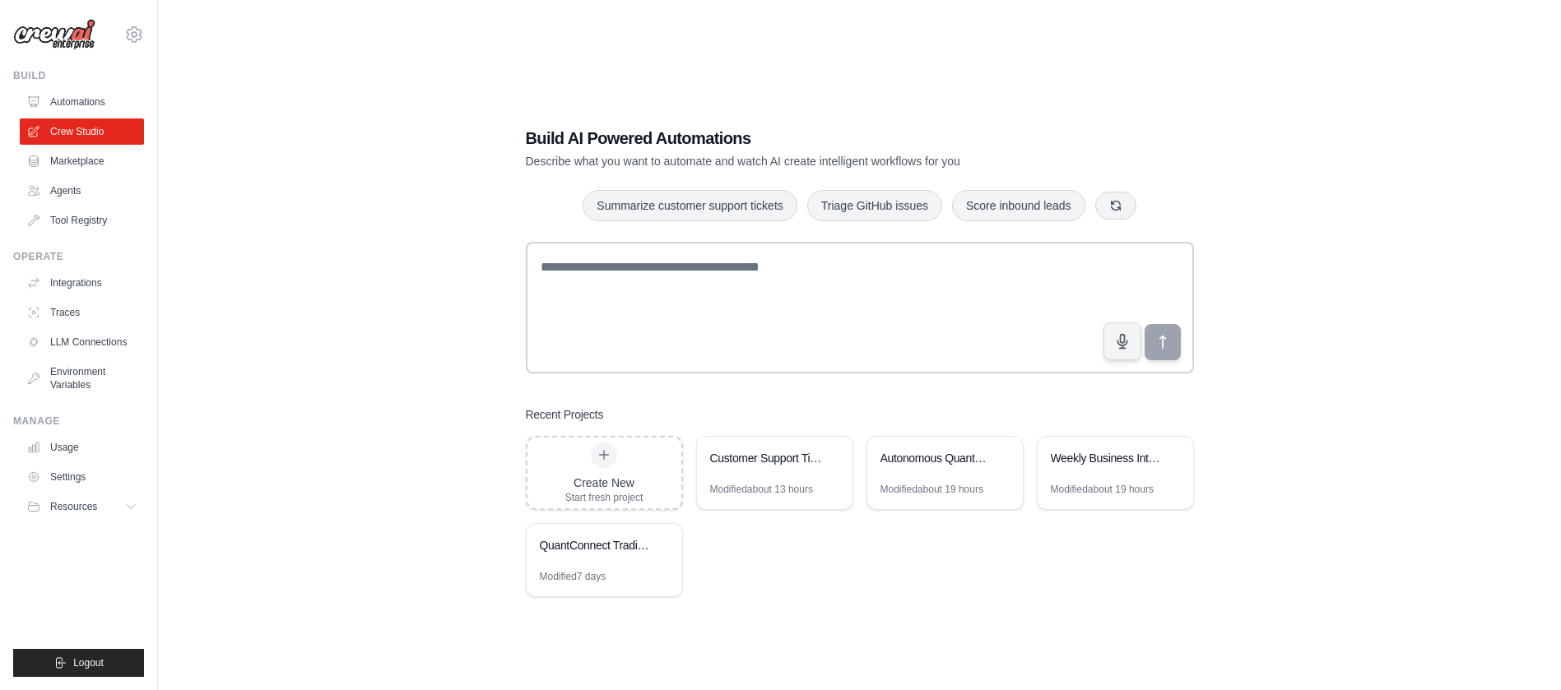 The height and width of the screenshot is (690, 1561). Describe the element at coordinates (1122, 341) in the screenshot. I see `button: Click to speak your automation idea` at that location.